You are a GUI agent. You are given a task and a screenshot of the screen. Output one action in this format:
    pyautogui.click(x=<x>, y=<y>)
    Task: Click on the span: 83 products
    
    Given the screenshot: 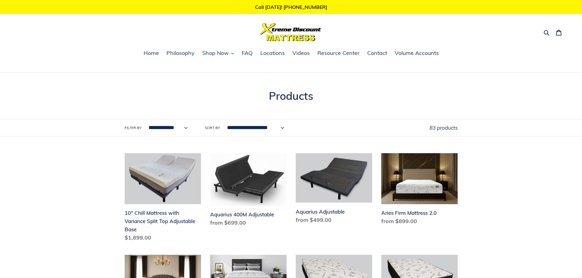 What is the action you would take?
    pyautogui.click(x=443, y=128)
    